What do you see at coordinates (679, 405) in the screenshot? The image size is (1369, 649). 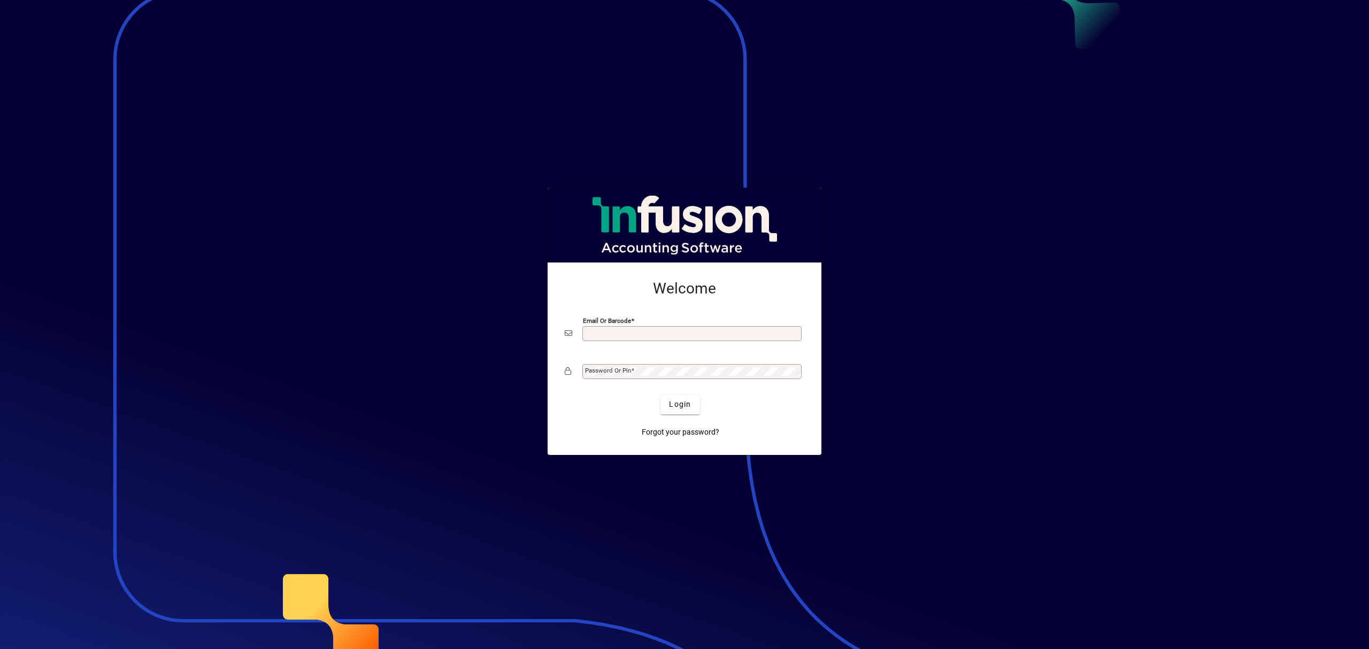 I see `button: Login` at bounding box center [679, 405].